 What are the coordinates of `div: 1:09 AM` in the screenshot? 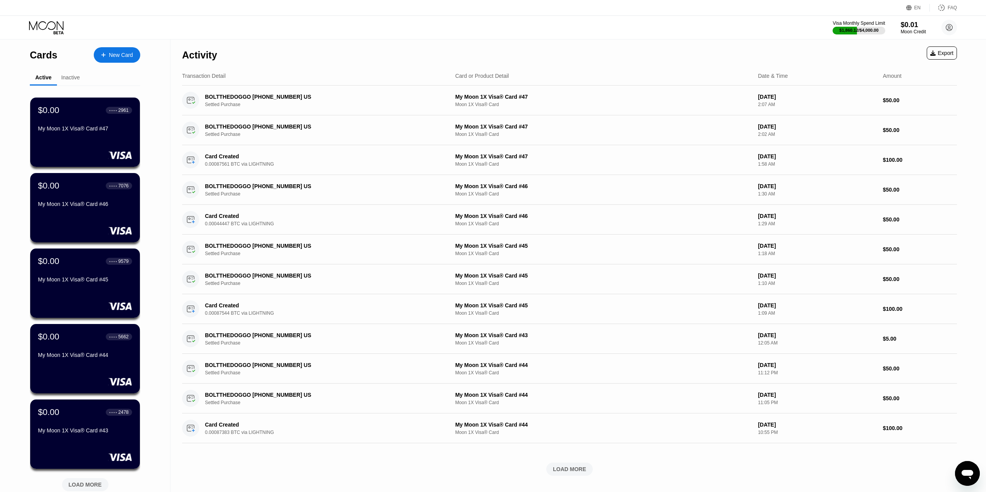 It's located at (817, 313).